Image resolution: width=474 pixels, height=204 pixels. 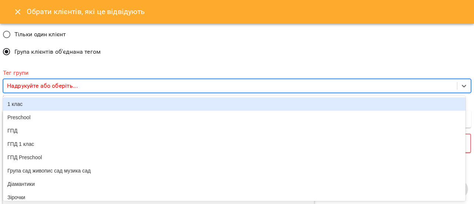 What do you see at coordinates (57, 52) in the screenshot?
I see `span: Група клієнтів об'єднана тегом` at bounding box center [57, 52].